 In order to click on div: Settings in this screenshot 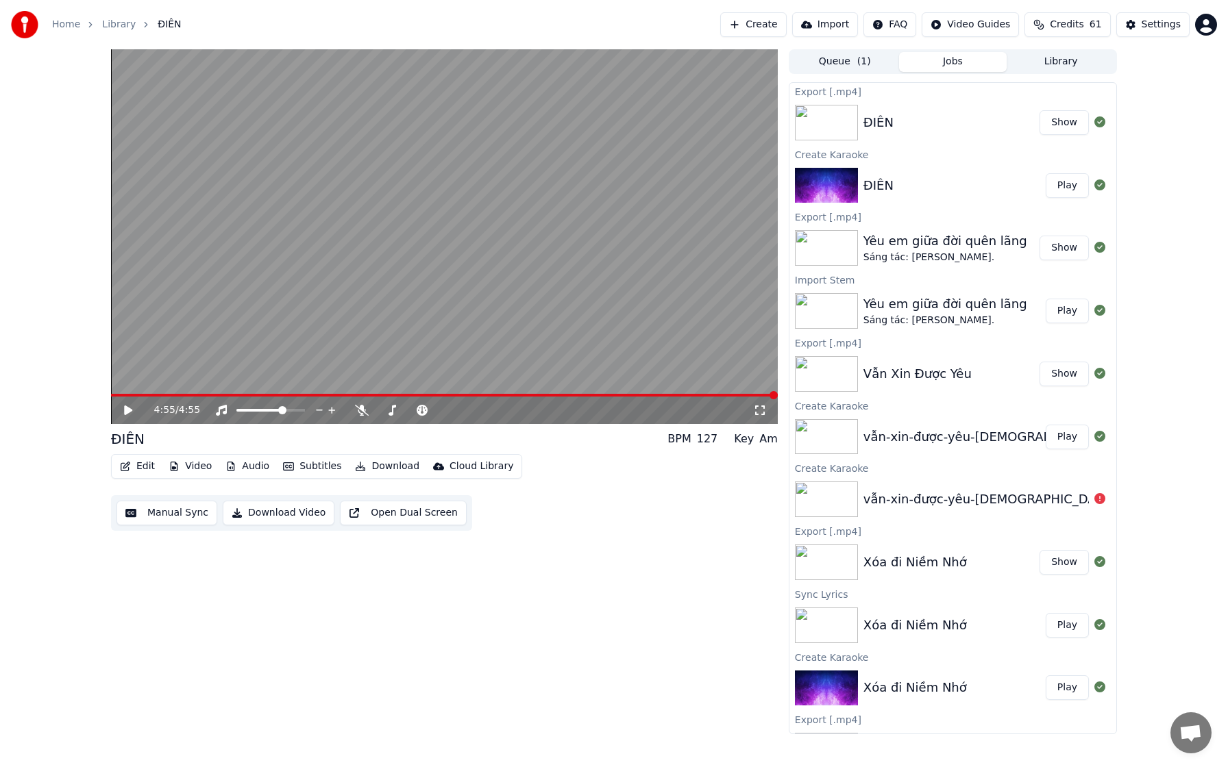, I will do `click(1161, 25)`.